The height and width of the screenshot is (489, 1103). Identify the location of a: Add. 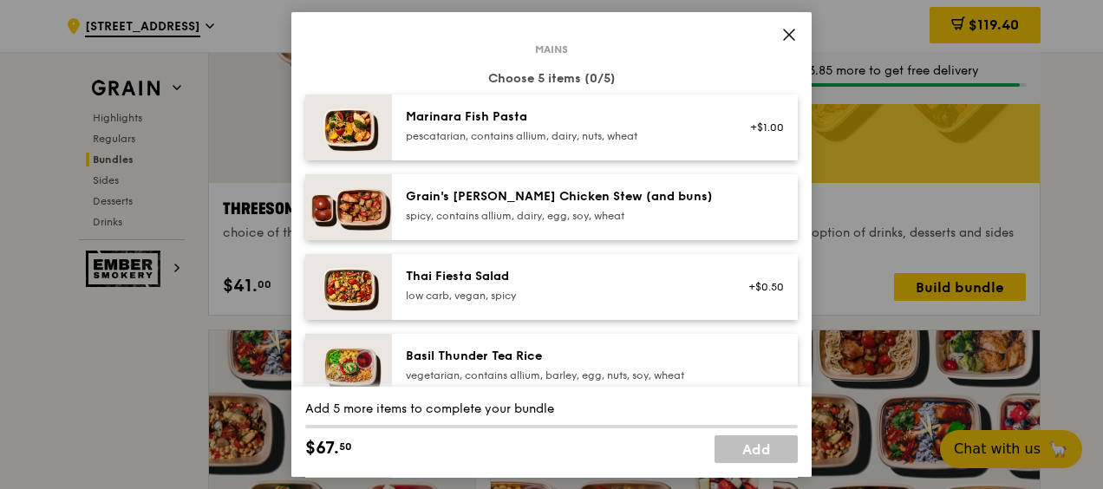
(756, 449).